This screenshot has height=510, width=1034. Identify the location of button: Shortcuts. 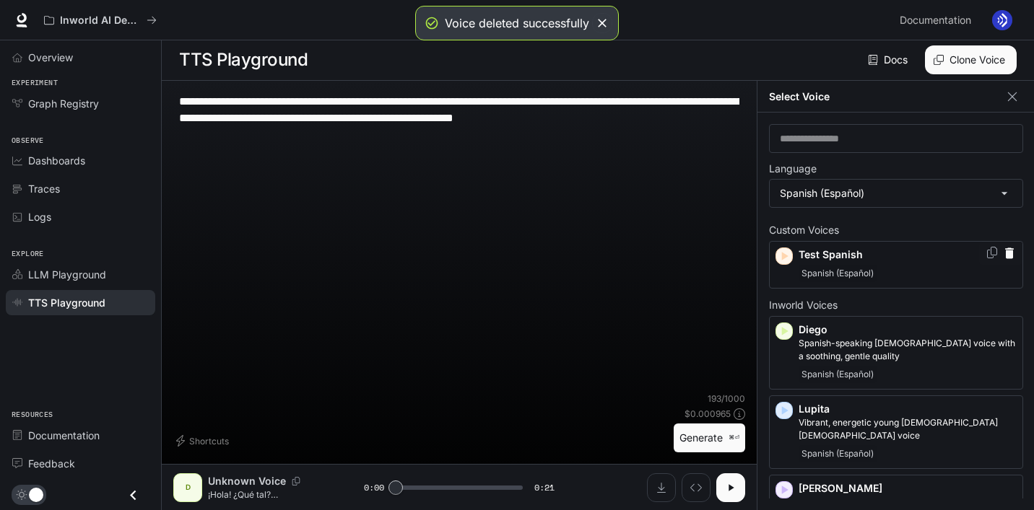
(204, 441).